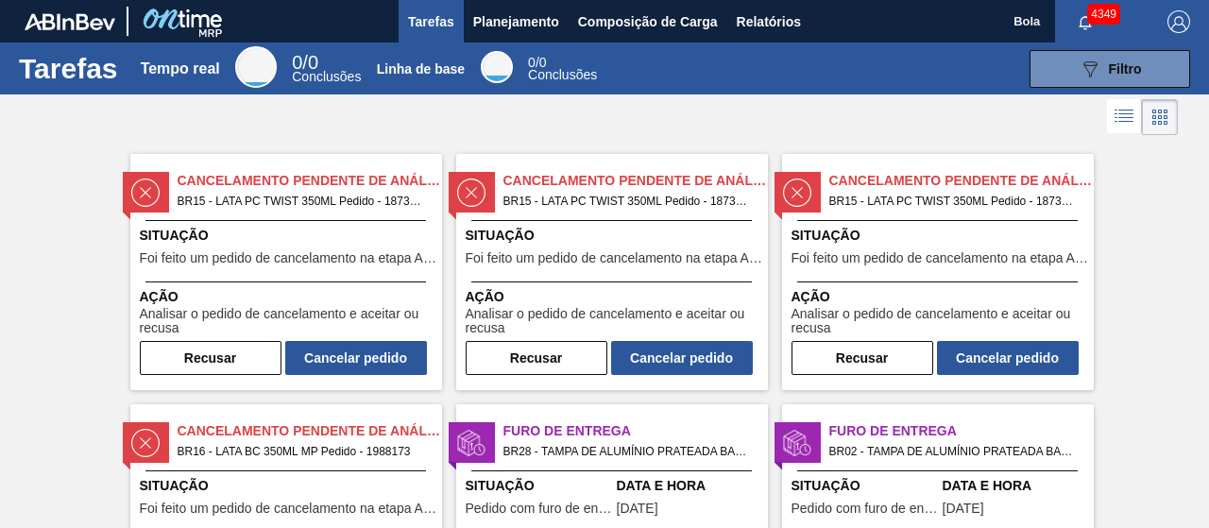 Image resolution: width=1209 pixels, height=528 pixels. Describe the element at coordinates (1085, 22) in the screenshot. I see `button: Notificações` at that location.